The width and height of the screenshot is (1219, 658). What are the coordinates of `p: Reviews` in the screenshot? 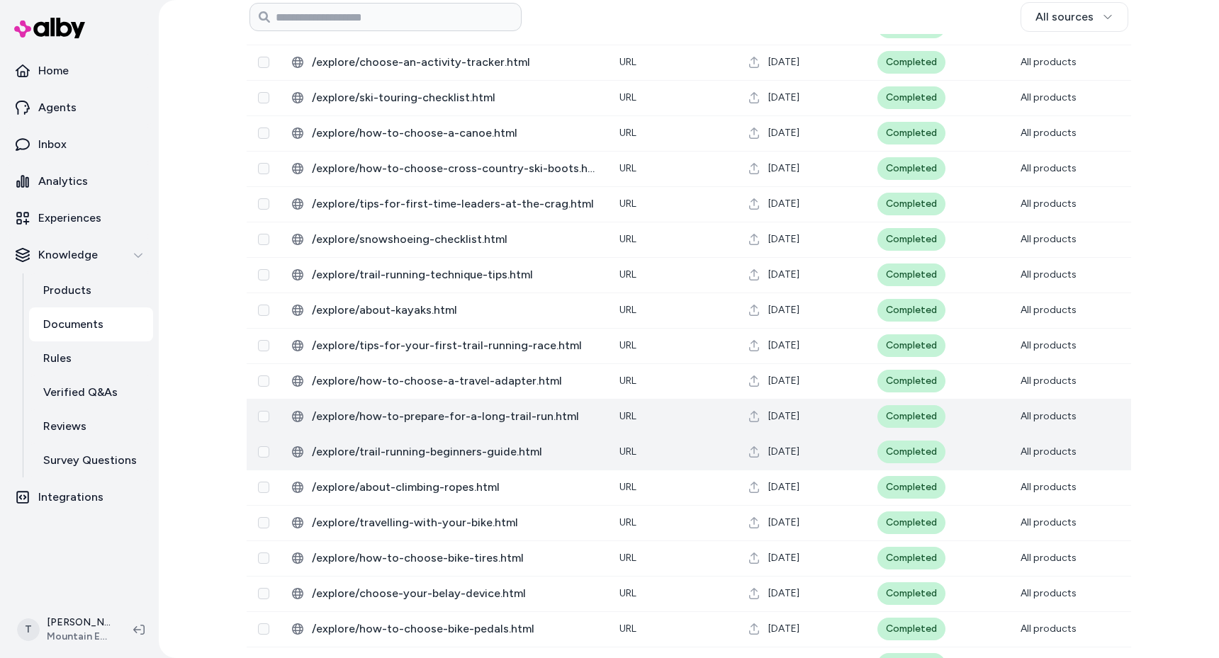 It's located at (64, 427).